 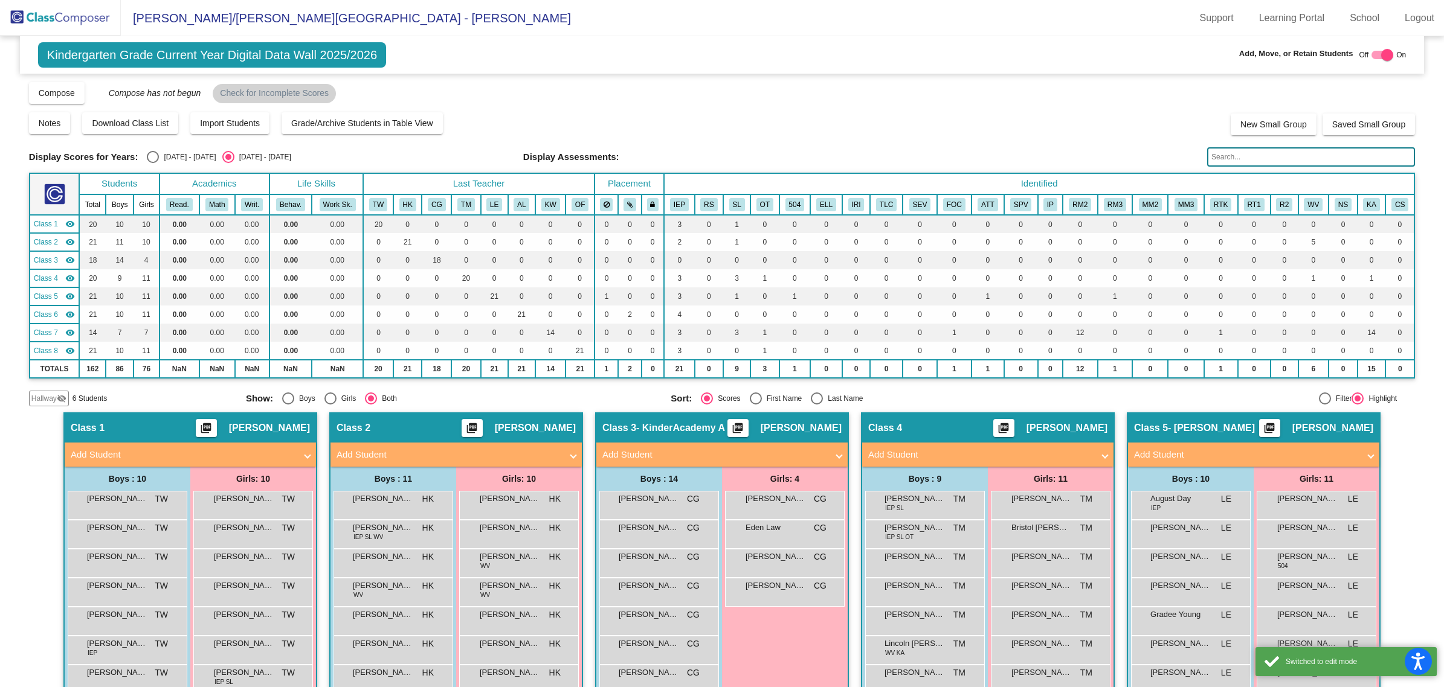 I want to click on td: 21, so click(x=92, y=242).